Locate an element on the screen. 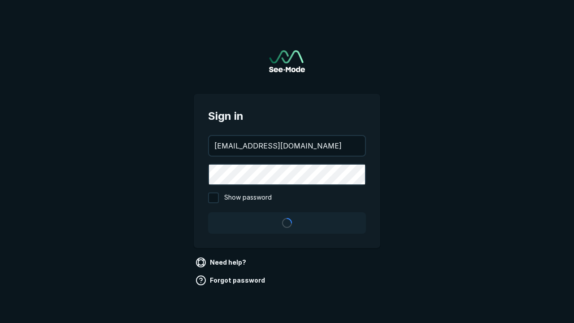 Image resolution: width=574 pixels, height=323 pixels. a: Need help? is located at coordinates (221, 262).